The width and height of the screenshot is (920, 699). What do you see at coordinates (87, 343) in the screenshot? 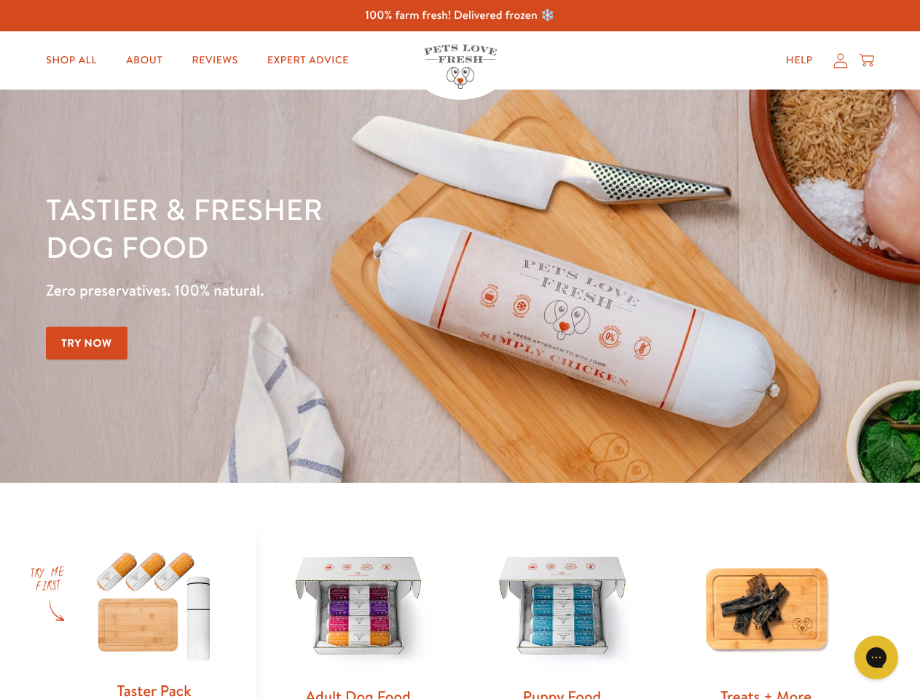
I see `a: Try Now` at bounding box center [87, 343].